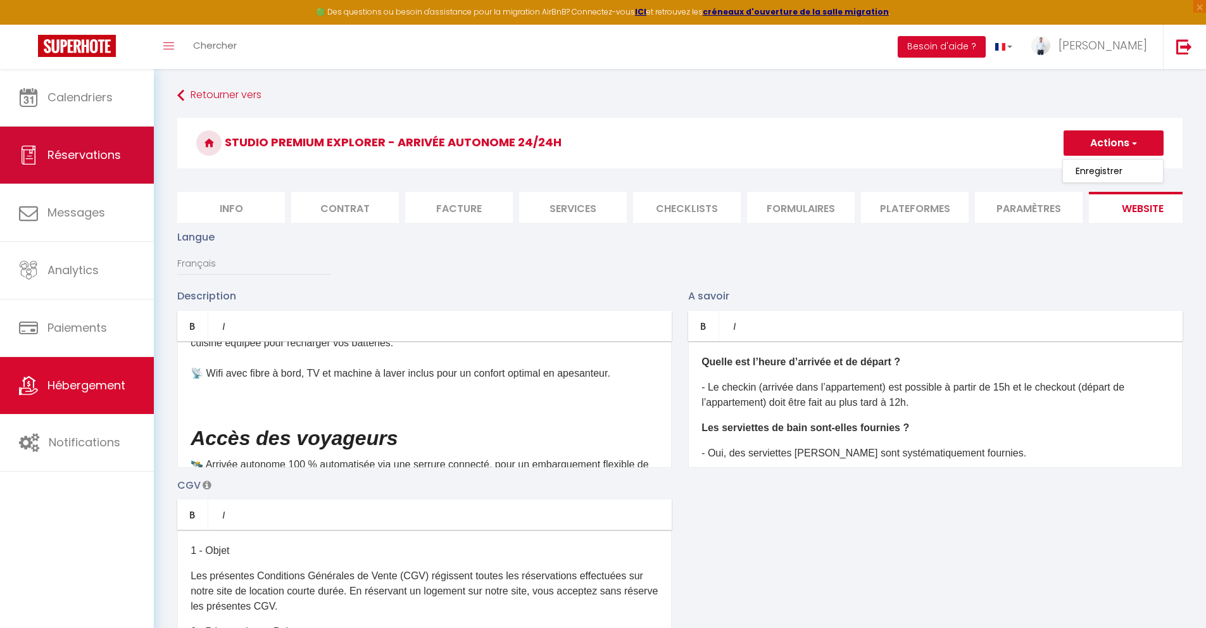  Describe the element at coordinates (84, 442) in the screenshot. I see `span: Notifications` at that location.